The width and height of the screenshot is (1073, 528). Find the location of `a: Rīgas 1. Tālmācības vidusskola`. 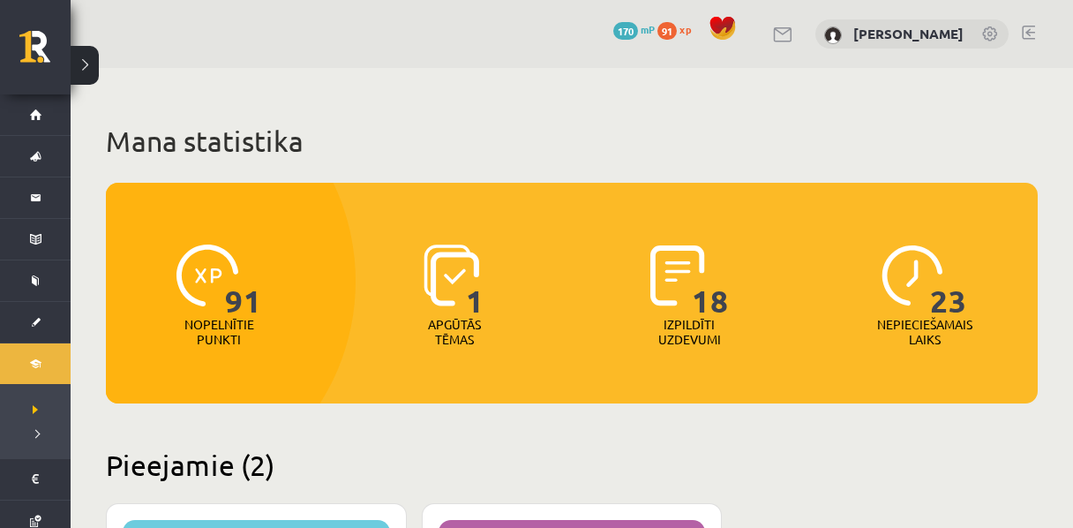

a: Rīgas 1. Tālmācības vidusskola is located at coordinates (45, 53).